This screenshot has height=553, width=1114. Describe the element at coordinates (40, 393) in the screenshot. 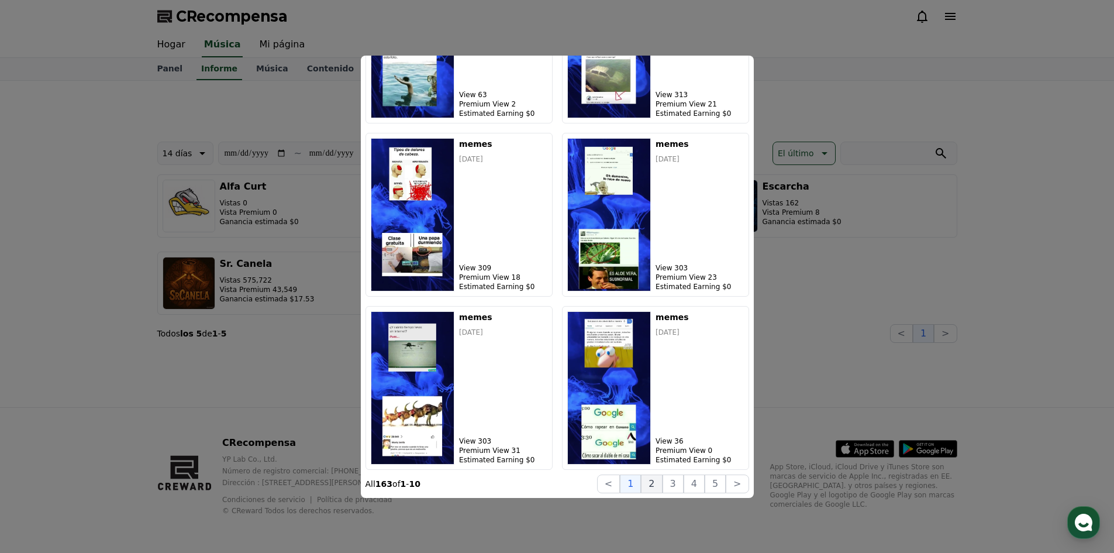

I see `span: Home` at that location.